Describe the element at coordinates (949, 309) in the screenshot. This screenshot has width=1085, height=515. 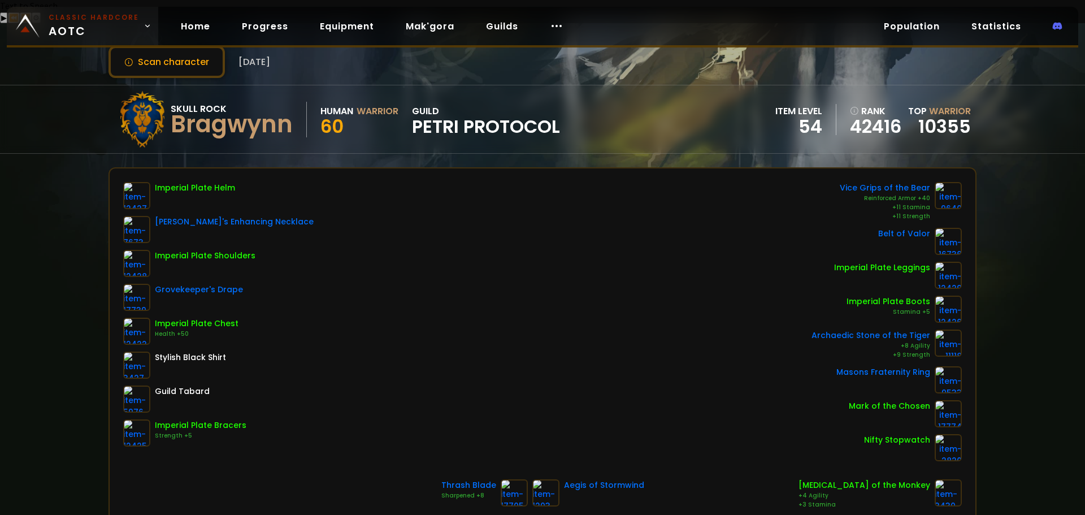
I see `img: item-12426` at that location.